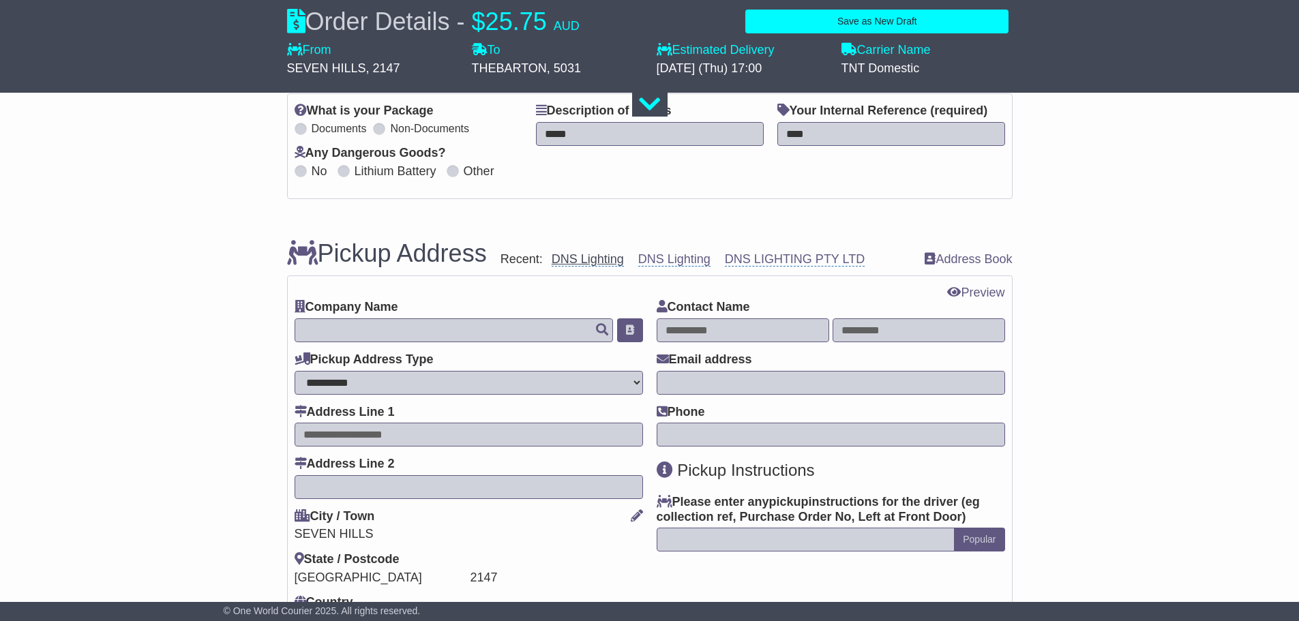  I want to click on span: THEBARTON, so click(509, 68).